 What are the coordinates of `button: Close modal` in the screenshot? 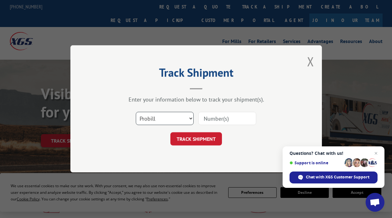 It's located at (310, 61).